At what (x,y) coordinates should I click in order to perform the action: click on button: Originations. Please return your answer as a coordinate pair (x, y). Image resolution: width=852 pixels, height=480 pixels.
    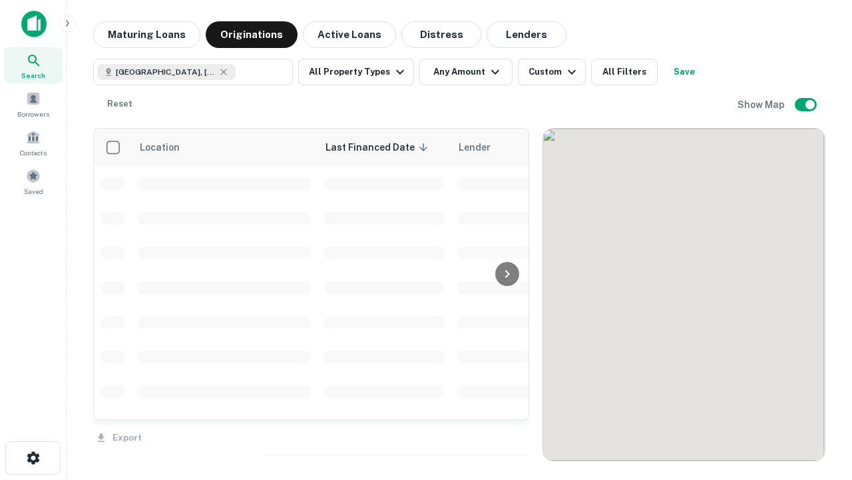
    Looking at the image, I should click on (252, 35).